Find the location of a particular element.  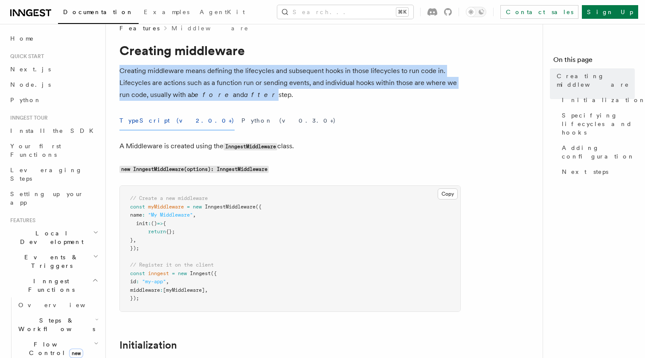

span: Setting up your app is located at coordinates (47, 198).